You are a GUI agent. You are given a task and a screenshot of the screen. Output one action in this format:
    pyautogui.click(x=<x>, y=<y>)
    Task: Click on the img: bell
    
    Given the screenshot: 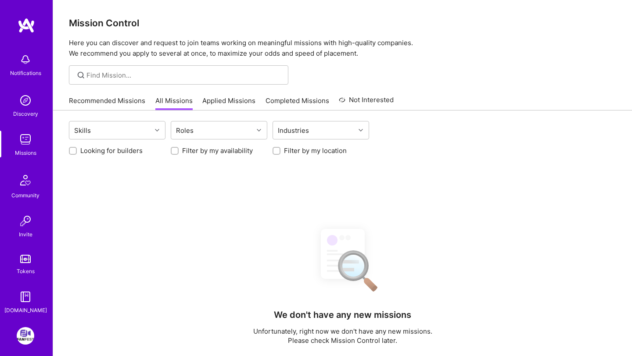 What is the action you would take?
    pyautogui.click(x=25, y=60)
    